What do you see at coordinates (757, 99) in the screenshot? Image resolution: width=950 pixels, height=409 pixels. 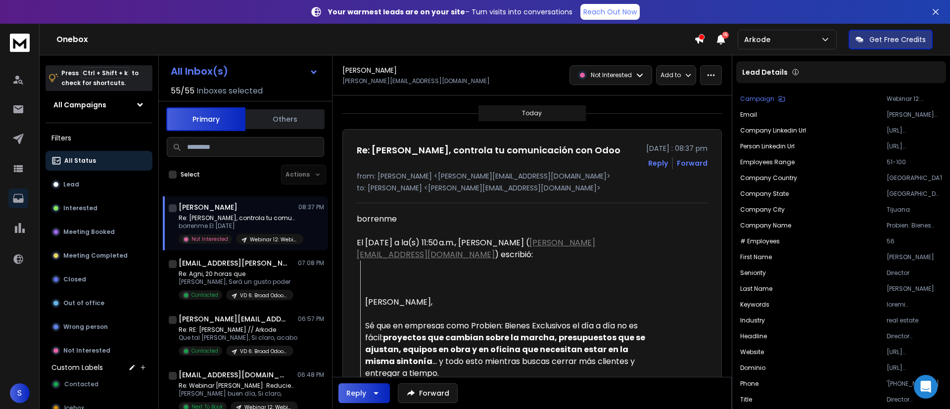 I see `p: Campaign` at bounding box center [757, 99].